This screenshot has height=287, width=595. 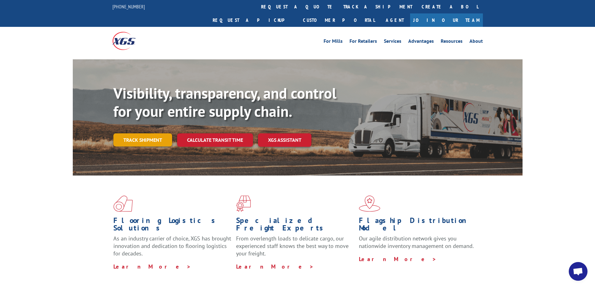 I want to click on a: XGS ASSISTANT, so click(x=285, y=140).